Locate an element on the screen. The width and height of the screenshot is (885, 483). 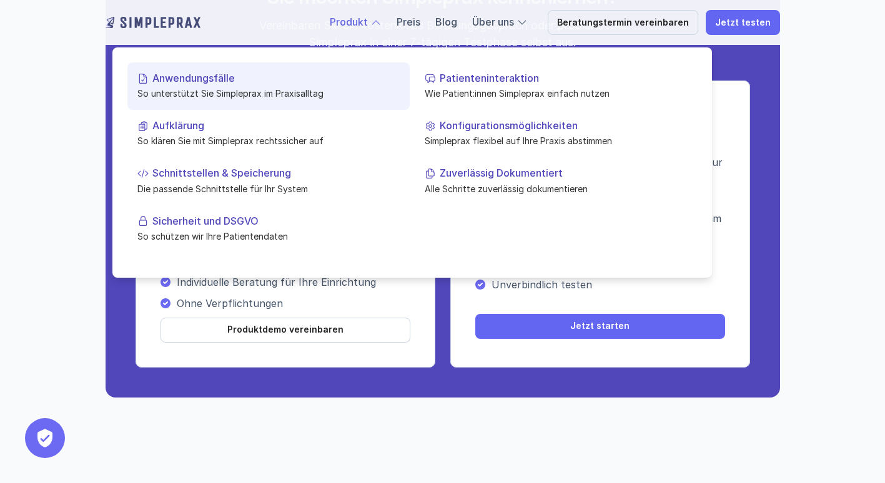
a: Jetzt starten is located at coordinates (600, 327).